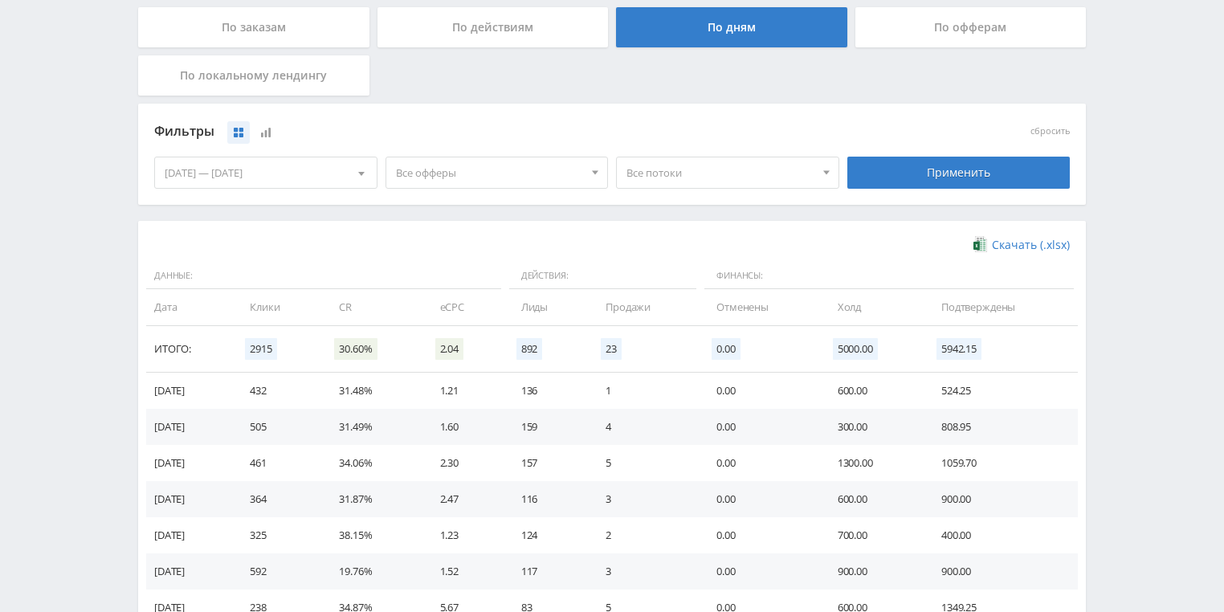 The width and height of the screenshot is (1224, 612). What do you see at coordinates (547, 499) in the screenshot?
I see `td: 116` at bounding box center [547, 499].